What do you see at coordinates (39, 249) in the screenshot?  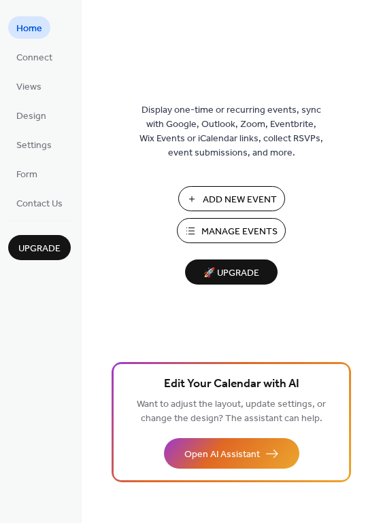 I see `span: Upgrade` at bounding box center [39, 249].